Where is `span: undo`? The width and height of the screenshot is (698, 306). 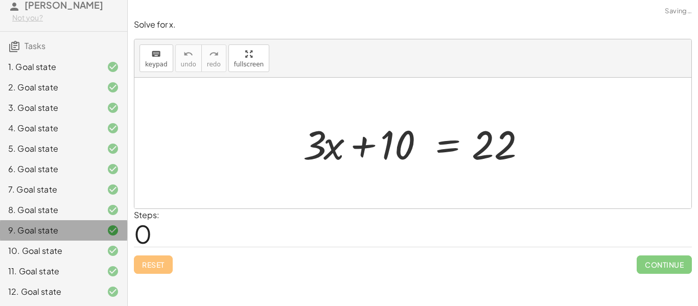 span: undo is located at coordinates (189, 64).